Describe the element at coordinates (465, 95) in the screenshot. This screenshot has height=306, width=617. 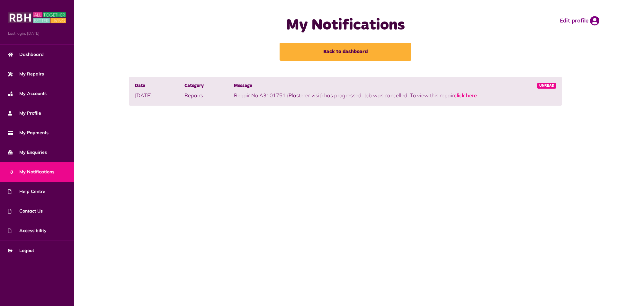
I see `a: click here` at that location.